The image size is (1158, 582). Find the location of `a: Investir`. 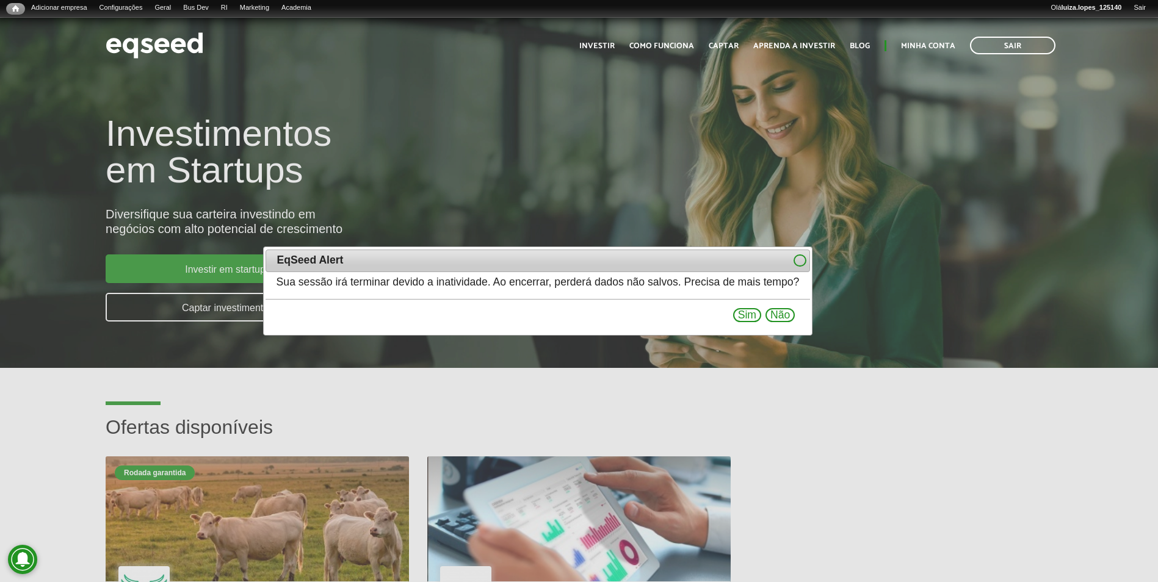

a: Investir is located at coordinates (597, 46).